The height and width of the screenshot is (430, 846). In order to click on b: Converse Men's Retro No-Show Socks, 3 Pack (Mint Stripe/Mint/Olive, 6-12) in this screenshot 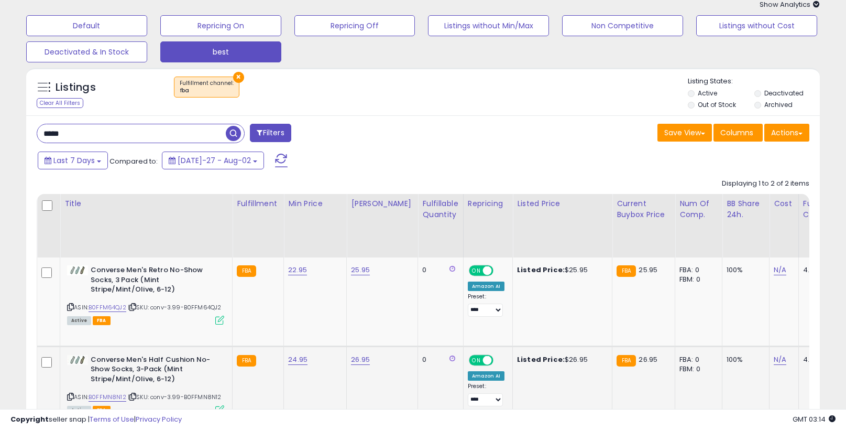, I will do `click(154, 281)`.